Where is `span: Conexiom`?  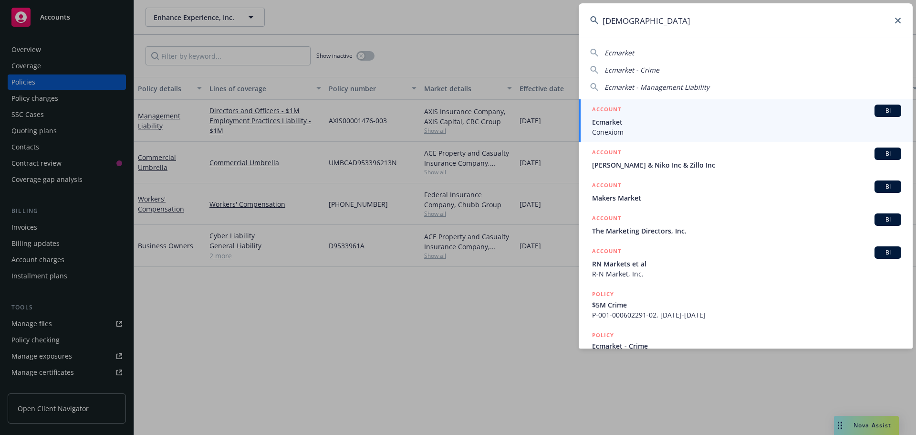
span: Conexiom is located at coordinates (747, 132).